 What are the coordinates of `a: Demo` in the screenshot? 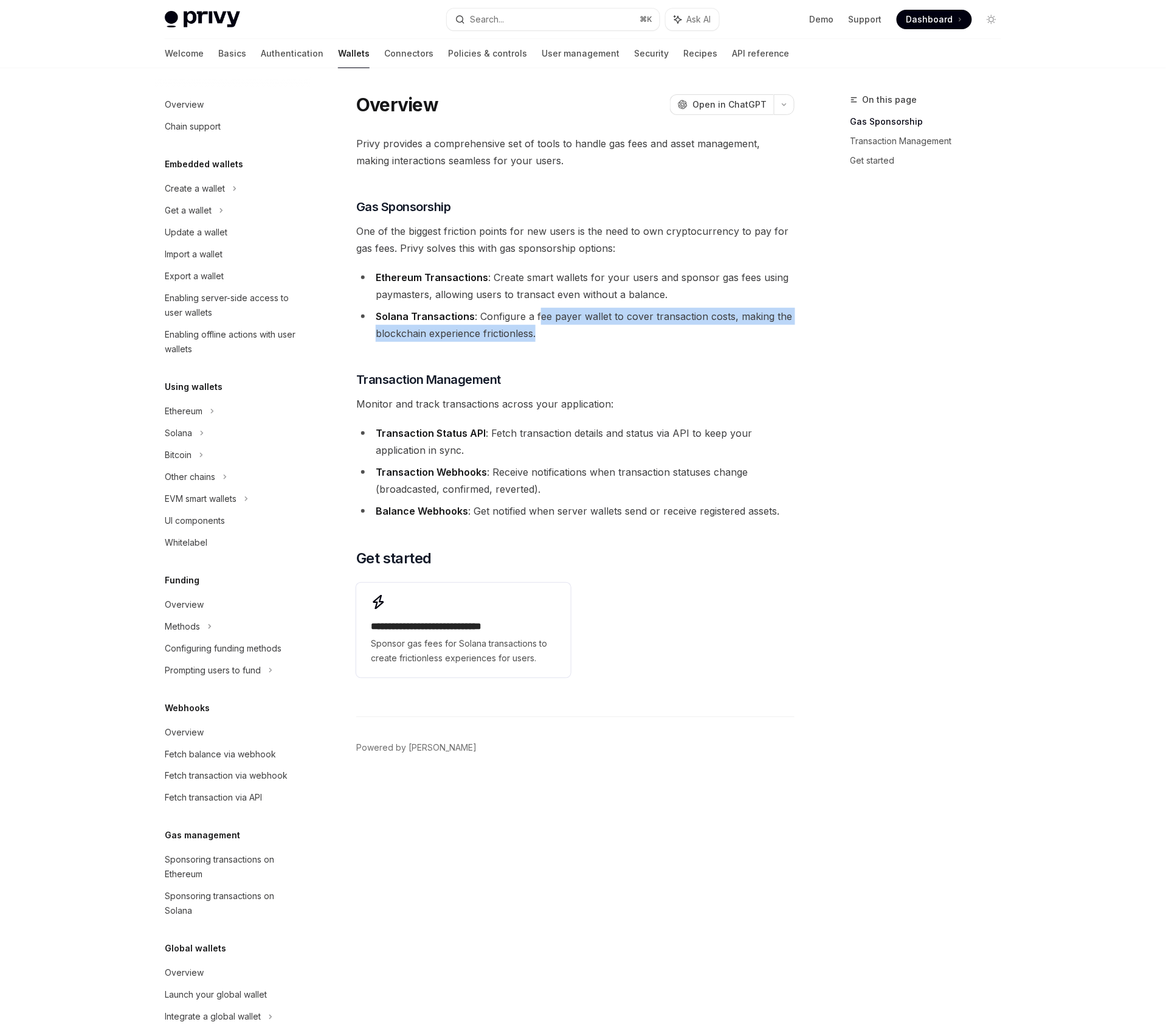 It's located at (822, 19).